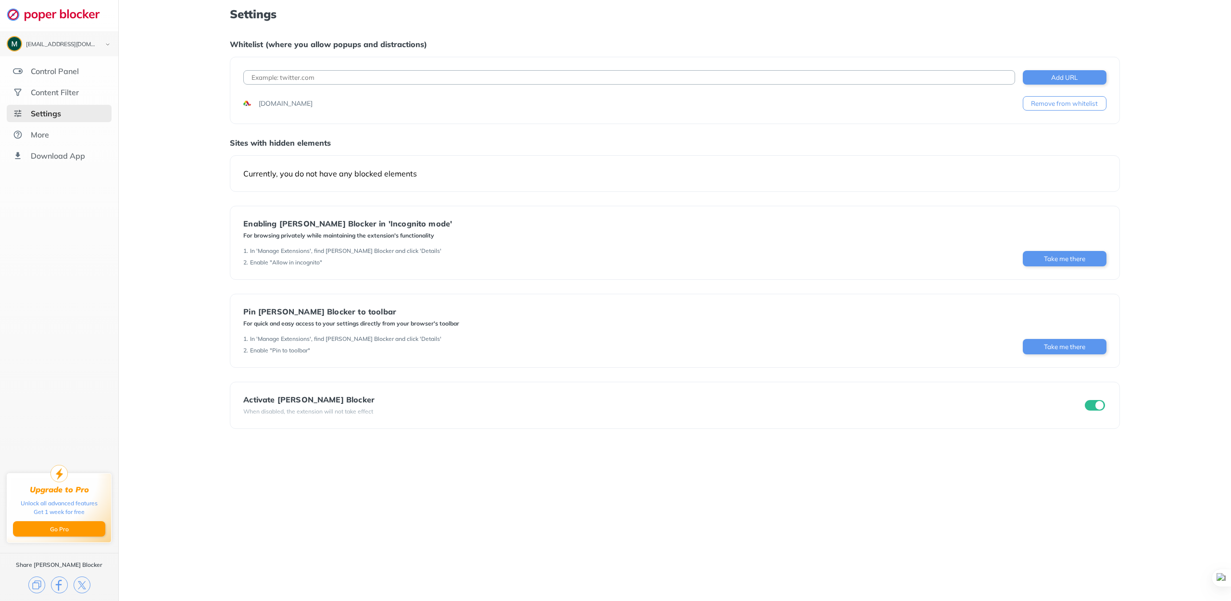 Image resolution: width=1231 pixels, height=601 pixels. What do you see at coordinates (675, 143) in the screenshot?
I see `div: Sites with hidden elements` at bounding box center [675, 143].